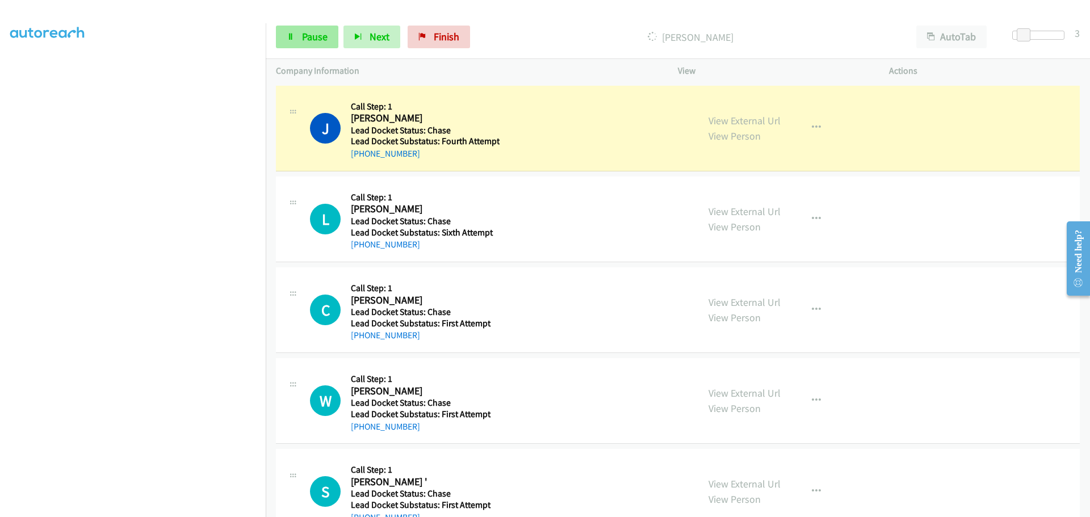  Describe the element at coordinates (1077, 33) in the screenshot. I see `div: 3` at that location.